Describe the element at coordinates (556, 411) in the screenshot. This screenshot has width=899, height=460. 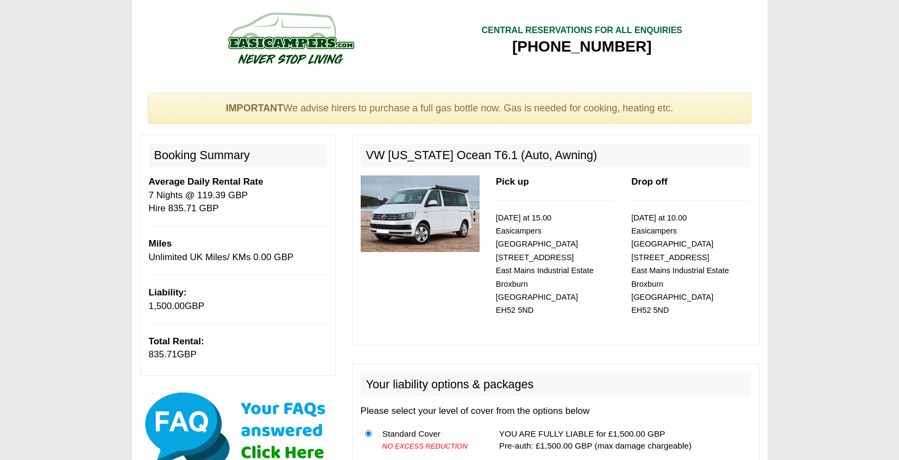
I see `p: Please select your level of cover from the options below` at that location.